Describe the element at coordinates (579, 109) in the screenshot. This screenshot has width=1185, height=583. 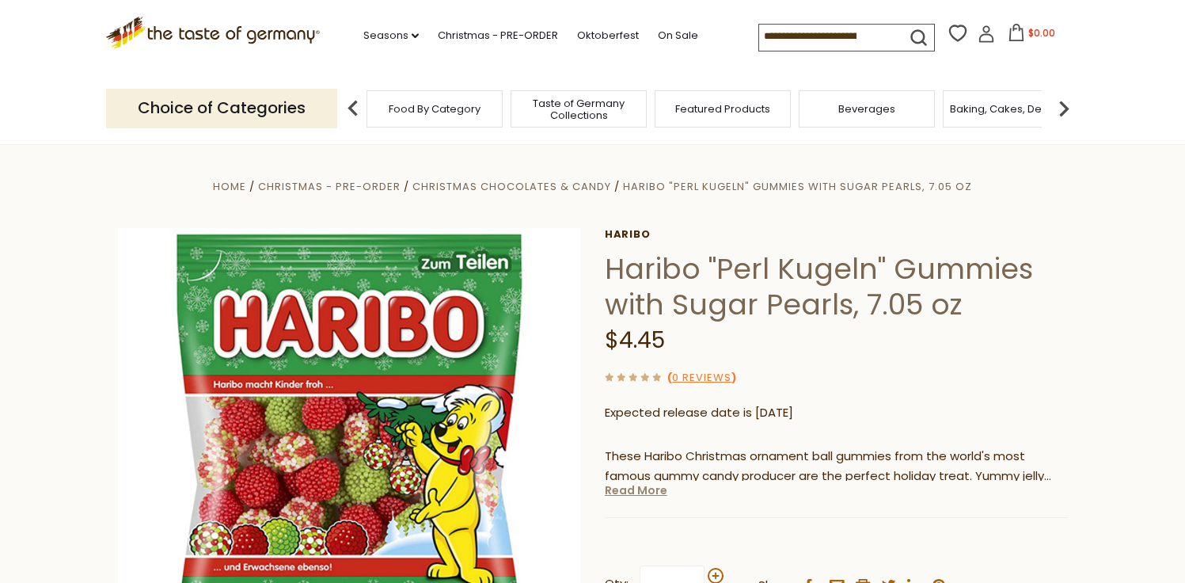
I see `a: Taste of Germany Collections` at that location.